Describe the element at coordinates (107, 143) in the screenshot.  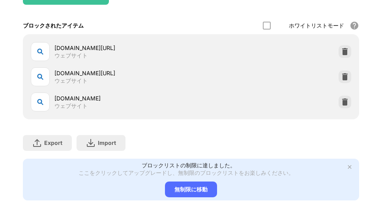
I see `div: Import` at that location.